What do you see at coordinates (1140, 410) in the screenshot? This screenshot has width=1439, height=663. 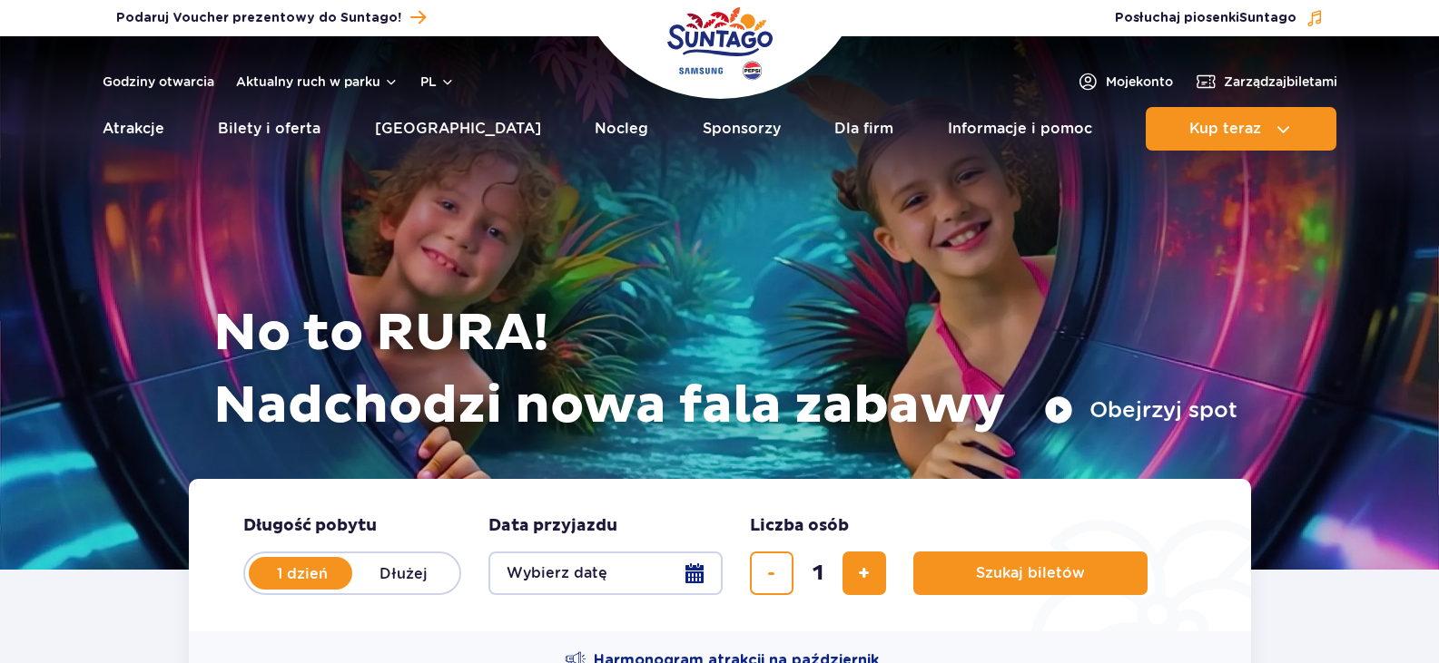 I see `button: Obejrzyj spot` at bounding box center [1140, 410].